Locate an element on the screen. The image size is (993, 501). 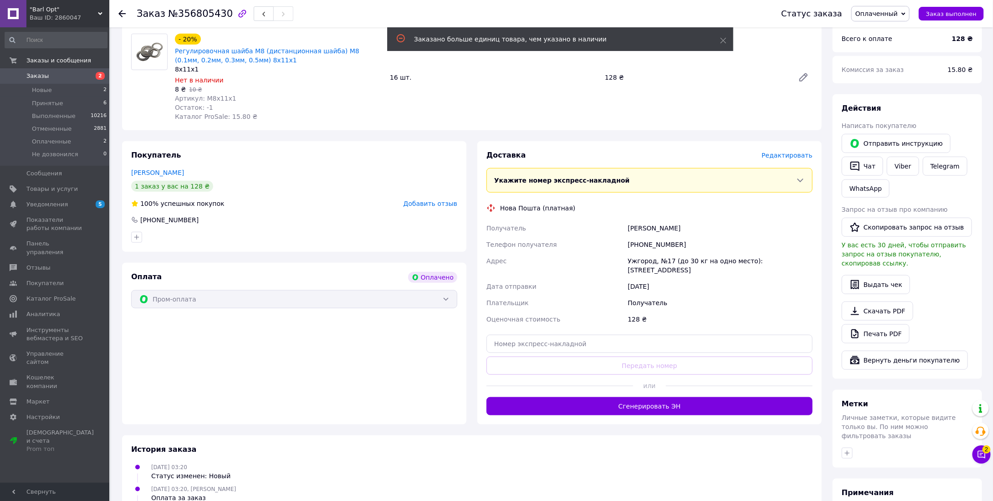
a: Печать PDF is located at coordinates (876, 334).